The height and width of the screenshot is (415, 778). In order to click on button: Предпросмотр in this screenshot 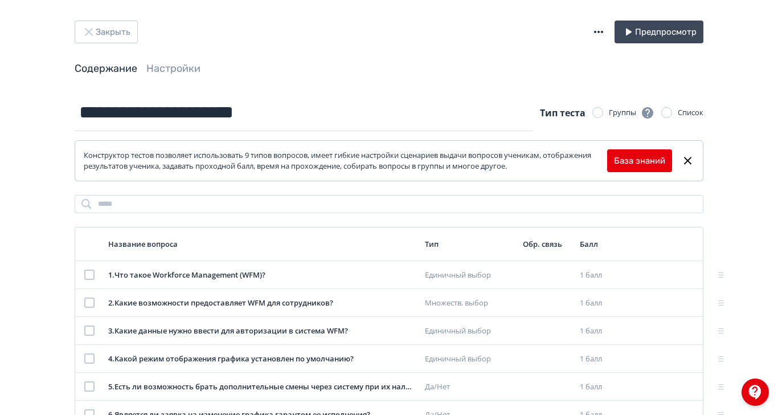, I will do `click(659, 32)`.